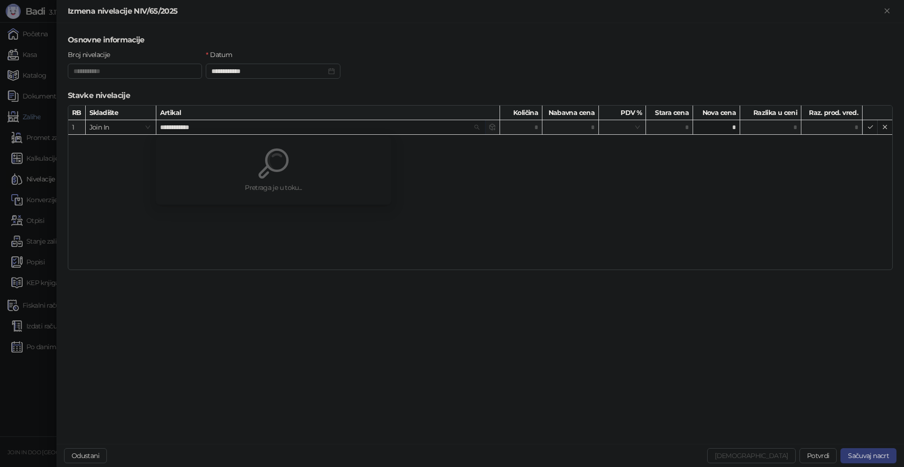 The width and height of the screenshot is (904, 467). Describe the element at coordinates (480, 40) in the screenshot. I see `h5: Osnovne informacije` at that location.